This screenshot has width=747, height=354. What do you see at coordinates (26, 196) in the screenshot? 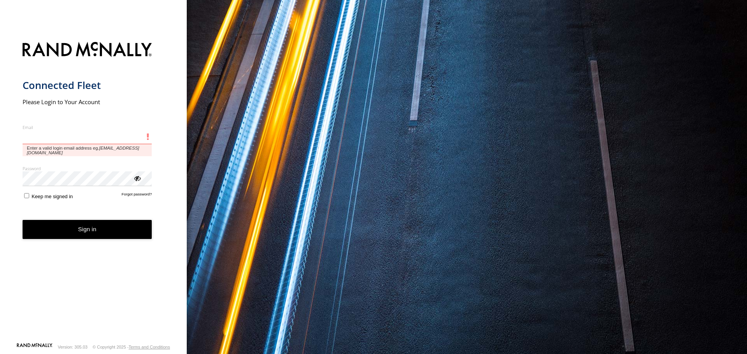
I see `input: Keep me signed in` at bounding box center [26, 196].